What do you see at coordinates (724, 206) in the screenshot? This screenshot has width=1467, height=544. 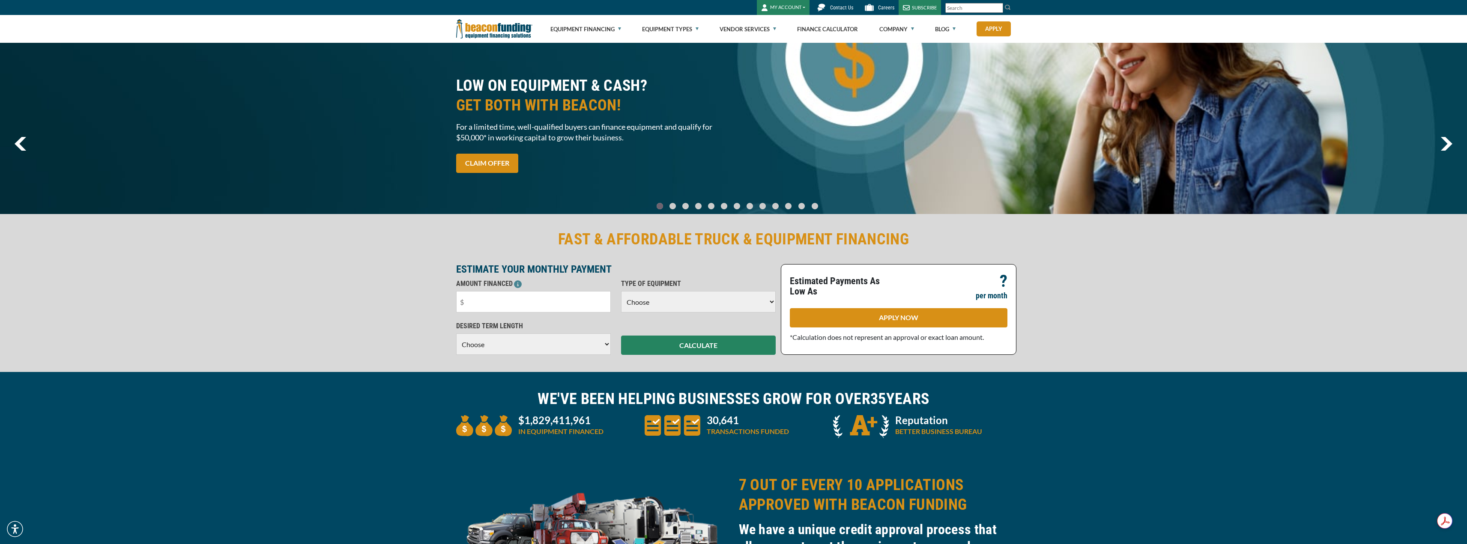 I see `a: Go To Slide 5` at bounding box center [724, 206].